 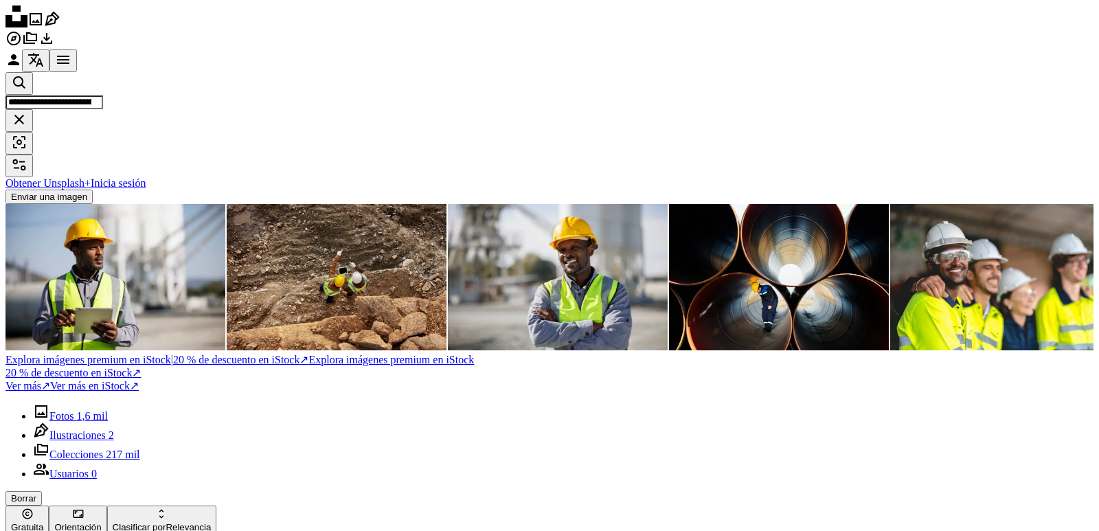 What do you see at coordinates (19, 143) in the screenshot?
I see `button: Búsqueda visual` at bounding box center [19, 143].